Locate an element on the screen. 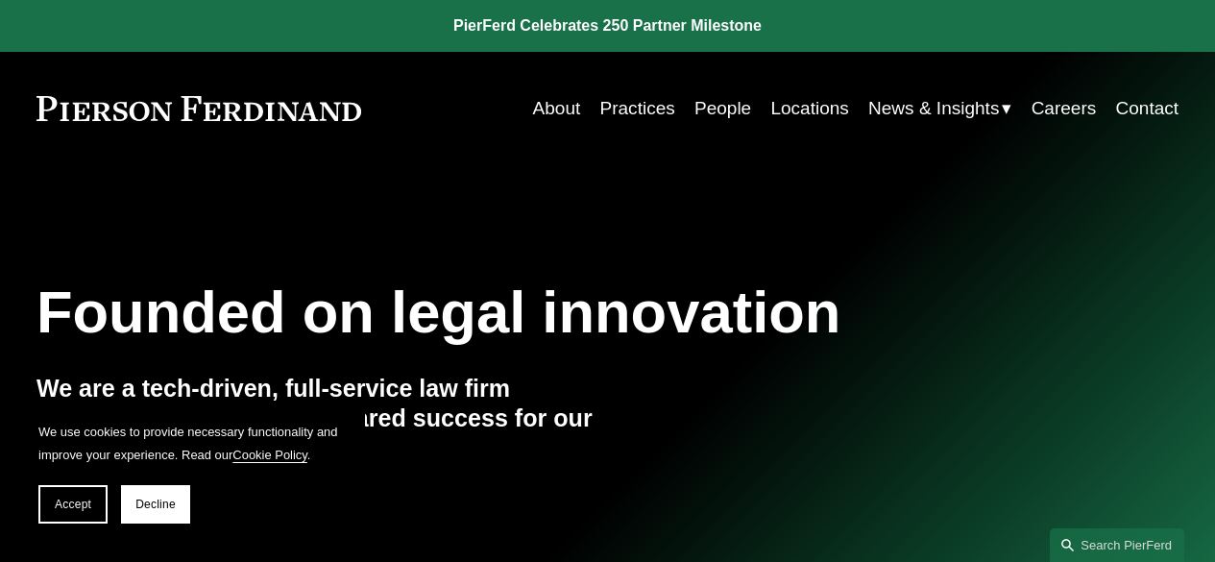  button: Decline is located at coordinates (156, 504).